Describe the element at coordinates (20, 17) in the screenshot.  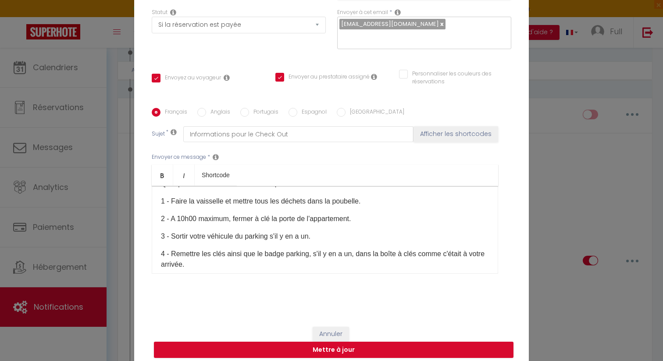
I see `button: Ouvrir le widget de chat LiveChat` at that location.